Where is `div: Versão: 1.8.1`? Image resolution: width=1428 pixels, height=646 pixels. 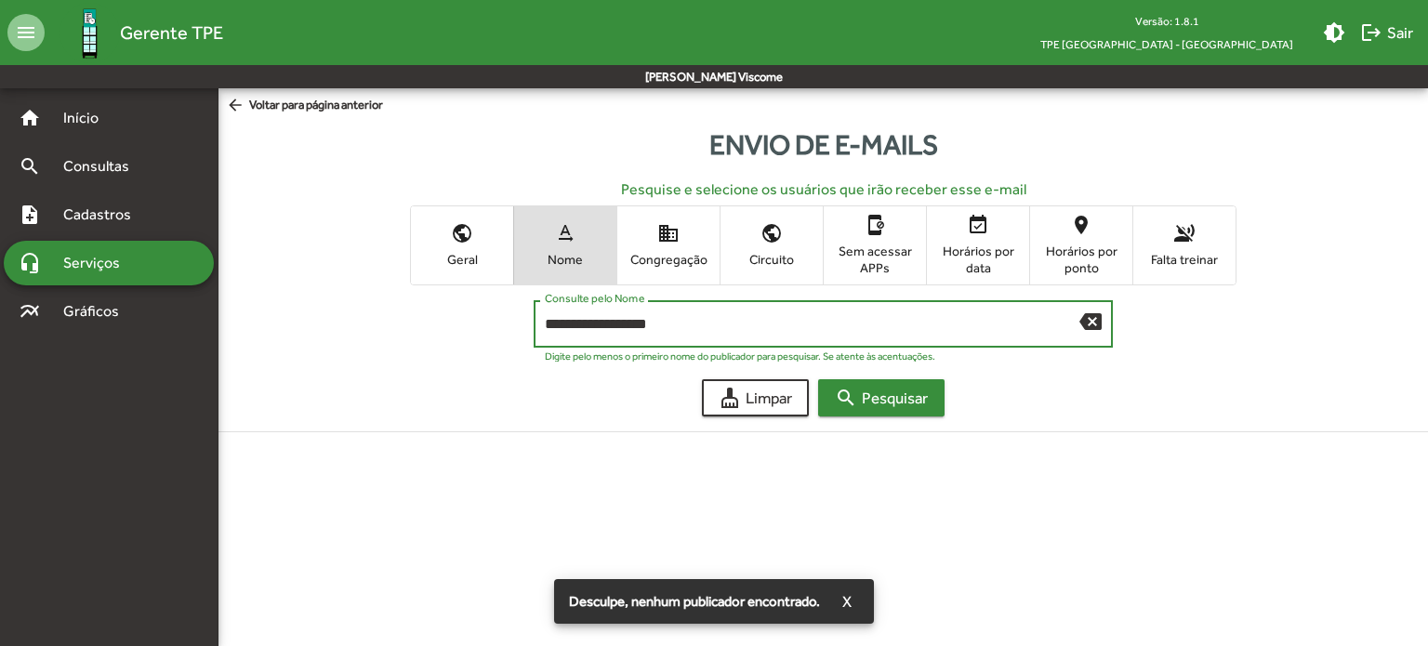 div: Versão: 1.8.1 is located at coordinates (1166, 20).